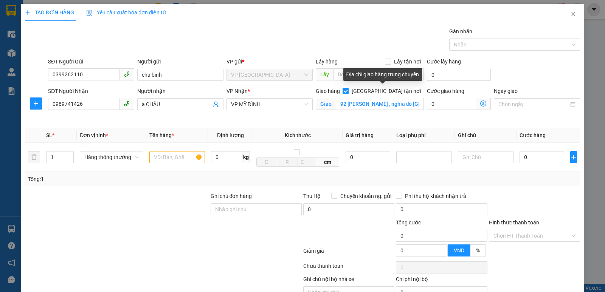 Image resolution: width=605 pixels, height=292 pixels. What do you see at coordinates (126, 12) in the screenshot?
I see `span: Yêu cầu xuất hóa đơn điện tử` at bounding box center [126, 12].